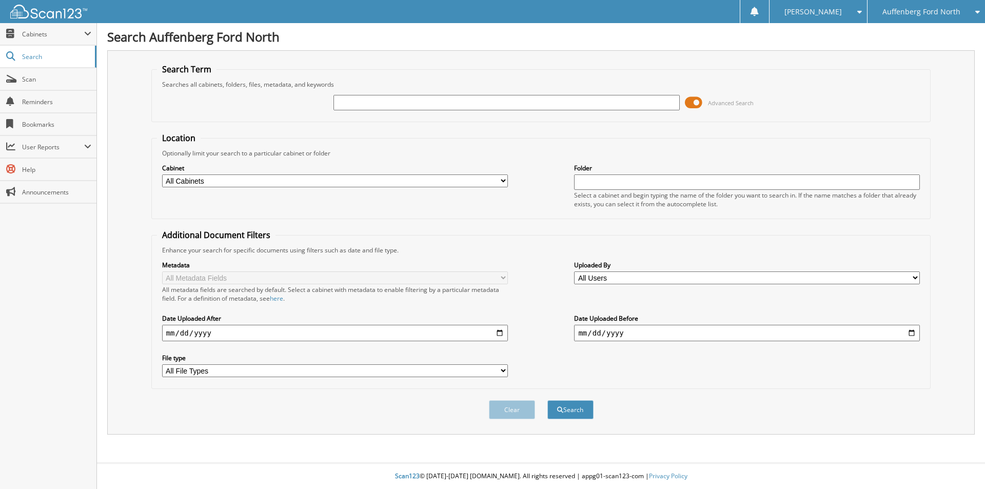 This screenshot has height=489, width=985. What do you see at coordinates (541, 36) in the screenshot?
I see `h1: Search Auffenberg Ford North` at bounding box center [541, 36].